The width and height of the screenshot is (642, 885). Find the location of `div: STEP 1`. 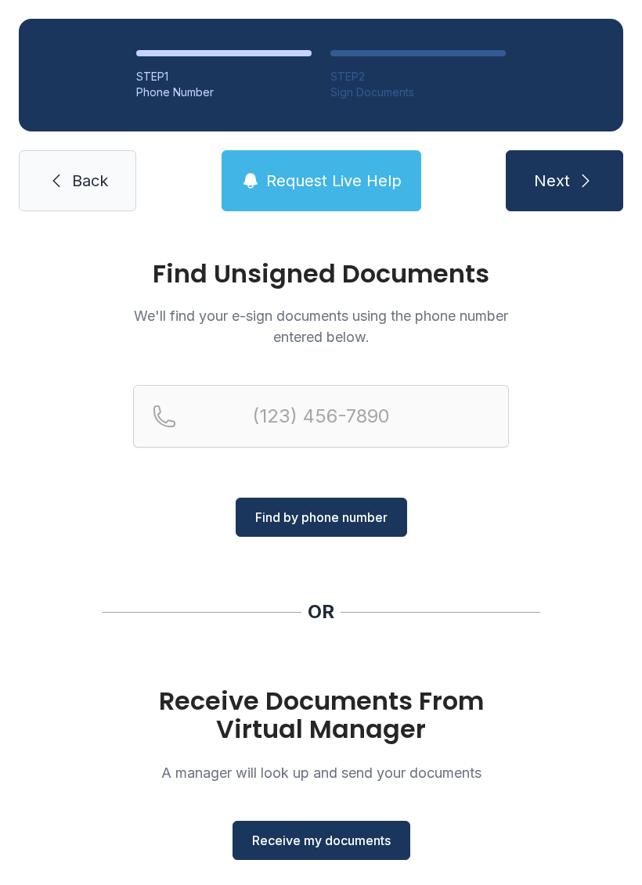

div: STEP 1 is located at coordinates (224, 77).